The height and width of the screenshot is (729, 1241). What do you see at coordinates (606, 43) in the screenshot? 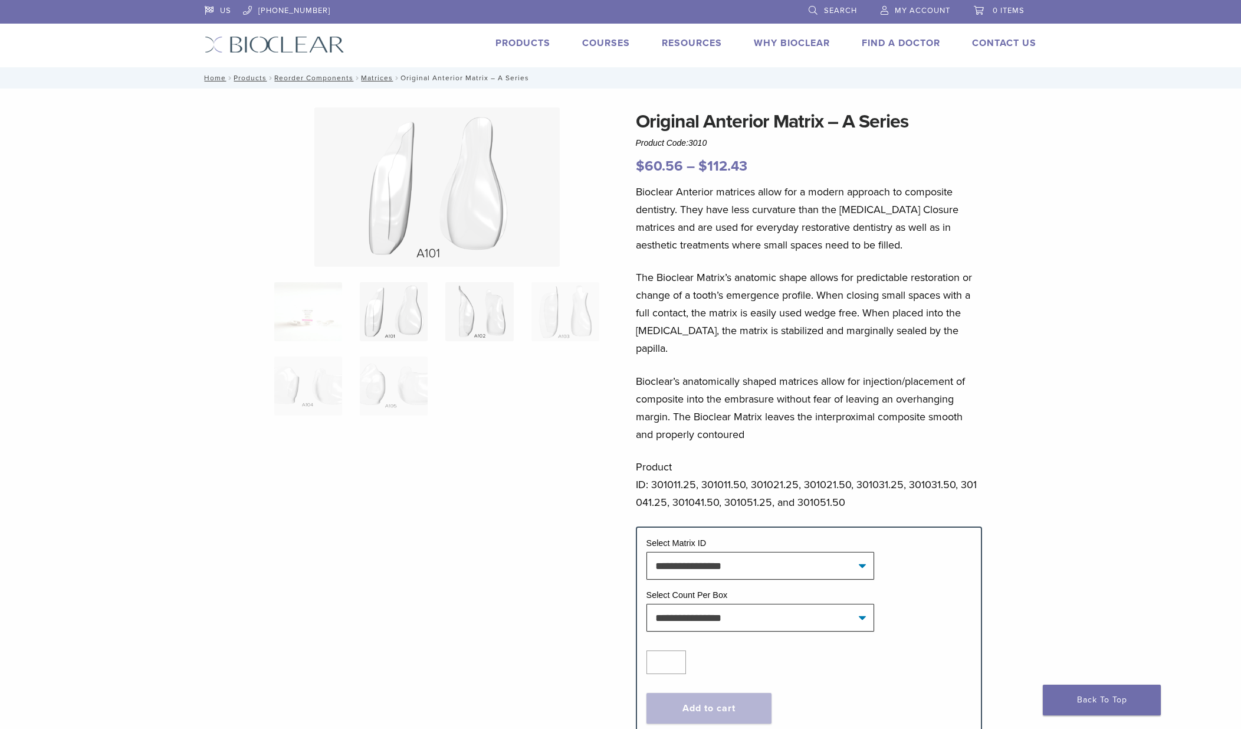
I see `a: Courses` at bounding box center [606, 43].